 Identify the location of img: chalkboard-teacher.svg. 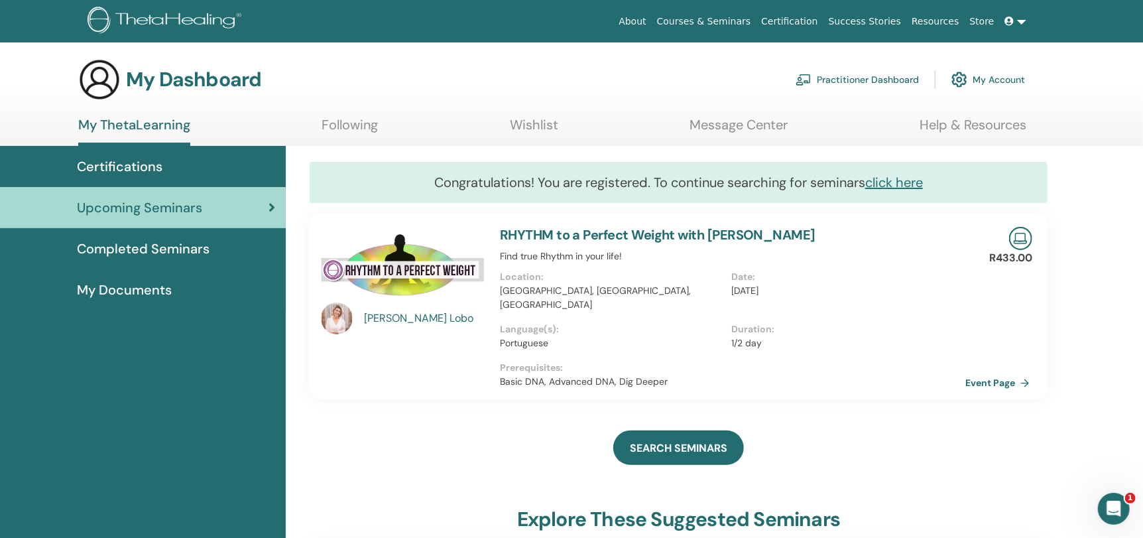
(803, 80).